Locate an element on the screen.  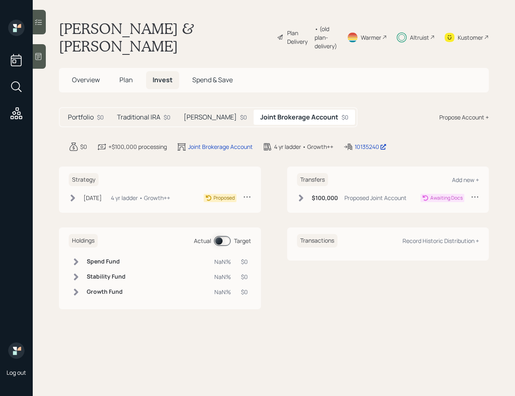
h6: Transactions is located at coordinates (317, 241).